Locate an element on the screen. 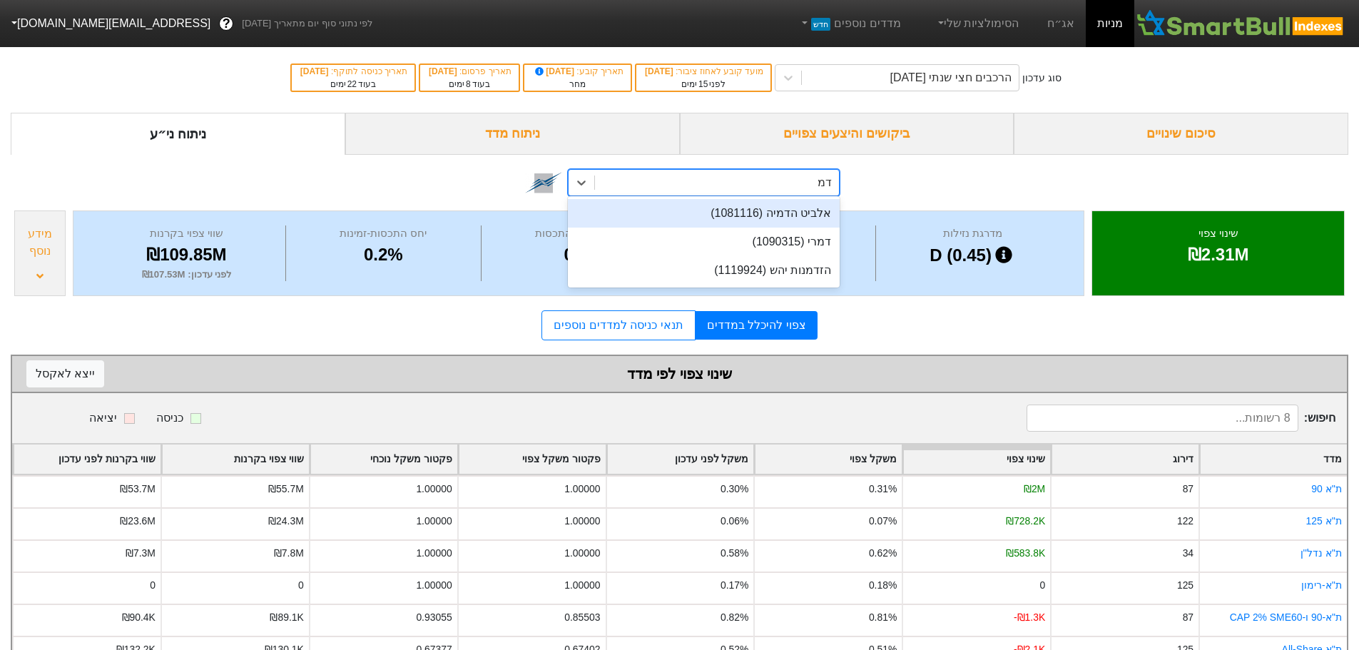 The width and height of the screenshot is (1359, 650). div: מועד קובע לאחוז ציבור : is located at coordinates (704, 71).